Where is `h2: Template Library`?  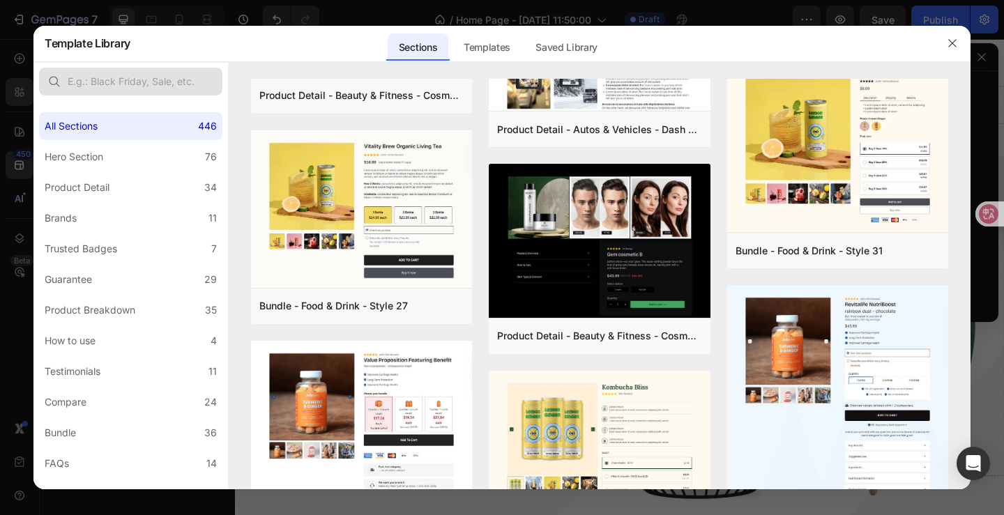
h2: Template Library is located at coordinates (87, 43).